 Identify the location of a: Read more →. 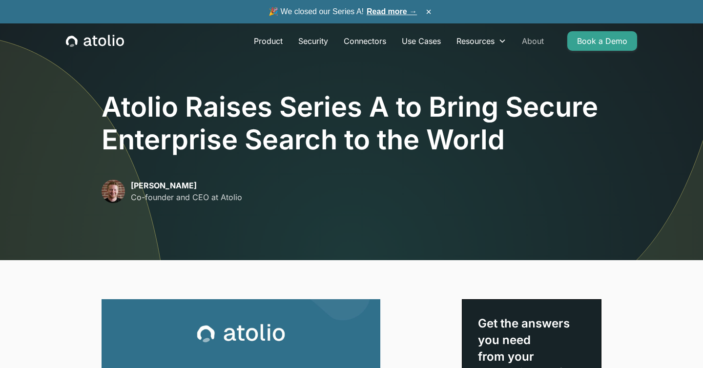
(391, 11).